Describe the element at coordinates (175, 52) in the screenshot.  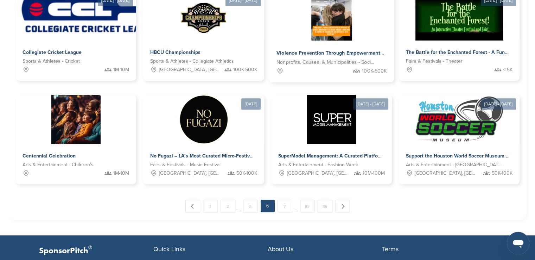
I see `span: HBCU Championships` at that location.